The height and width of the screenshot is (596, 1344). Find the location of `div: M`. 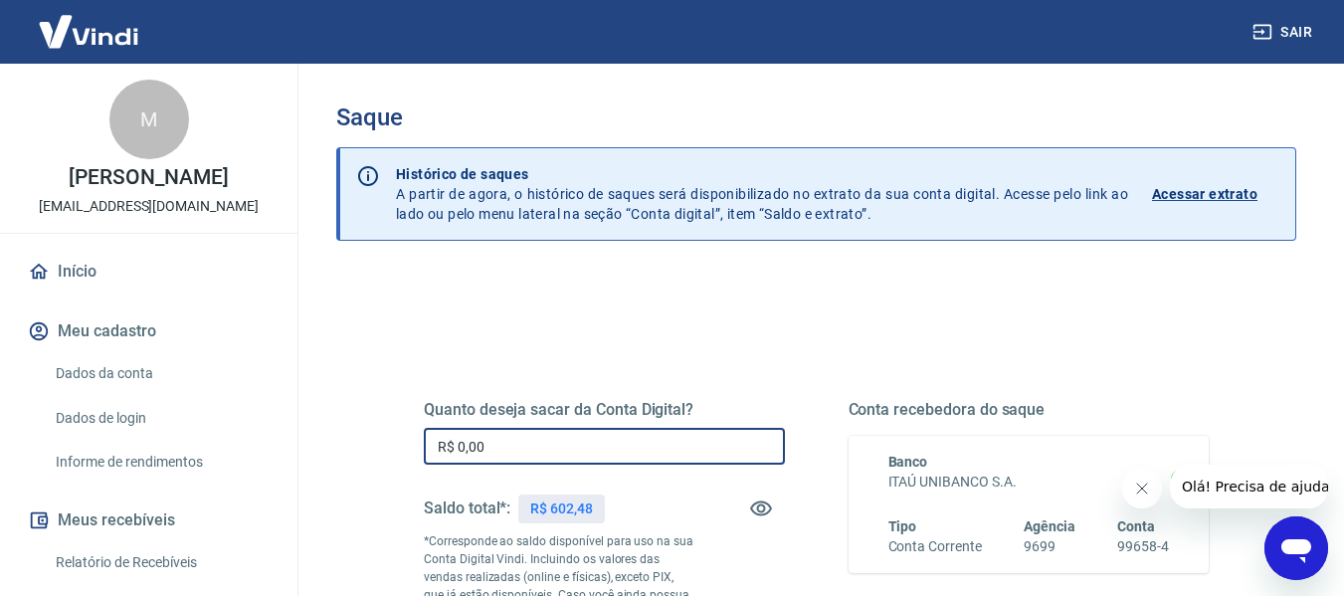

div: M is located at coordinates (149, 119).